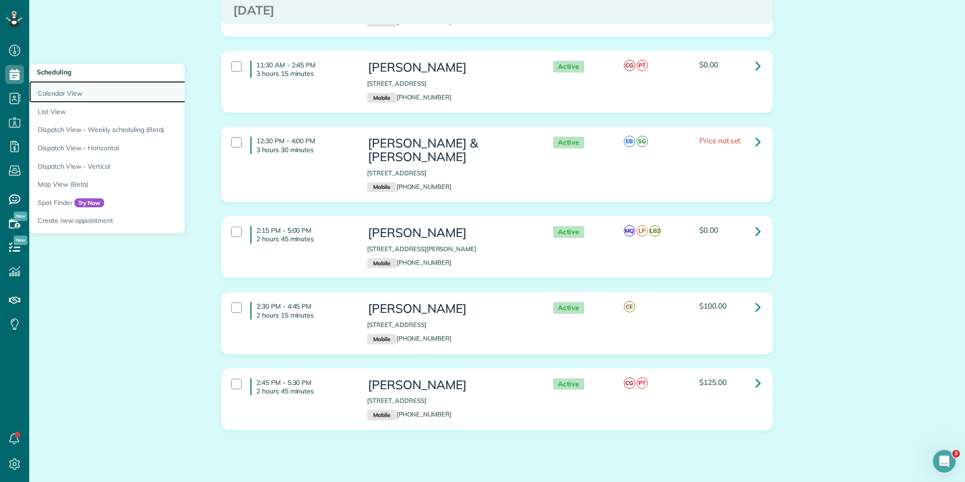  I want to click on p: 2 hours 15 minutes, so click(304, 315).